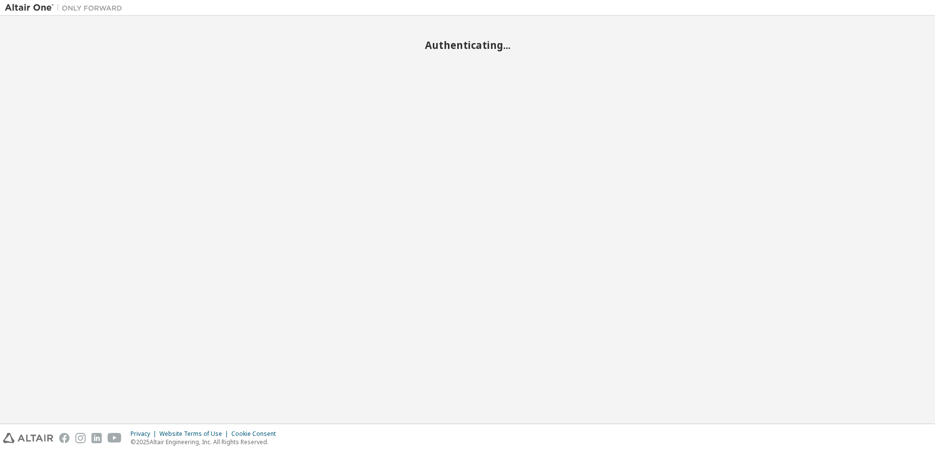 Image resolution: width=935 pixels, height=452 pixels. What do you see at coordinates (206, 442) in the screenshot?
I see `p: © 2025 Altair Engineering, Inc. All Rights Reserved.` at bounding box center [206, 442].